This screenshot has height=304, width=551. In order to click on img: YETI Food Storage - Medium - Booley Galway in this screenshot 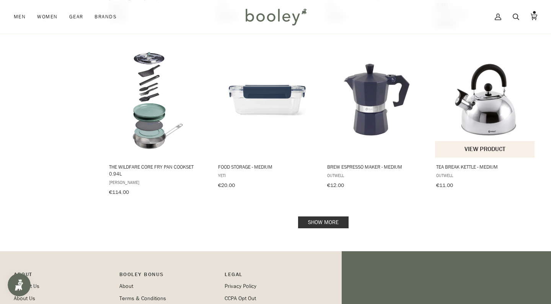, I will do `click(267, 100)`.